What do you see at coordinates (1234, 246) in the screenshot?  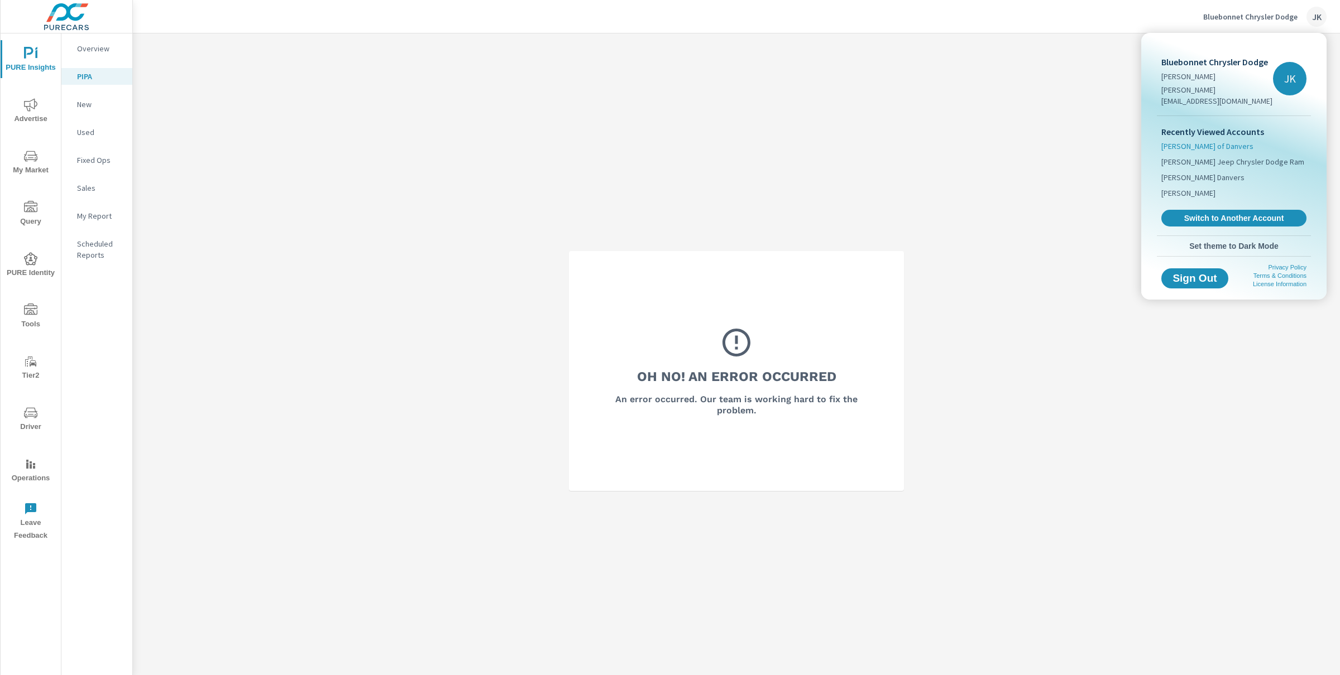 I see `span: Set theme to Dark Mode` at bounding box center [1234, 246].